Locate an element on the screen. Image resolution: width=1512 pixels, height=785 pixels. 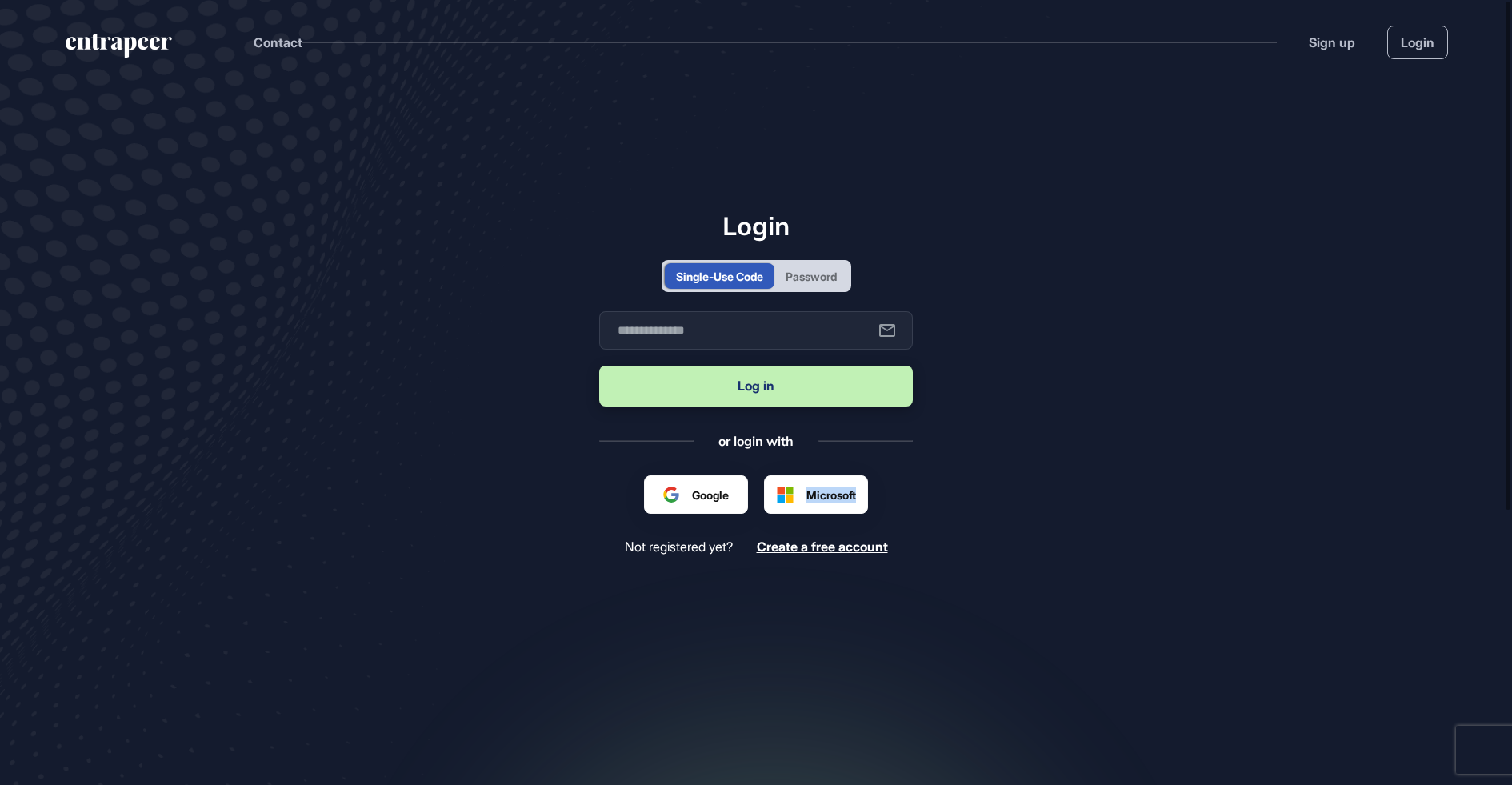
h1: Login is located at coordinates (756, 226).